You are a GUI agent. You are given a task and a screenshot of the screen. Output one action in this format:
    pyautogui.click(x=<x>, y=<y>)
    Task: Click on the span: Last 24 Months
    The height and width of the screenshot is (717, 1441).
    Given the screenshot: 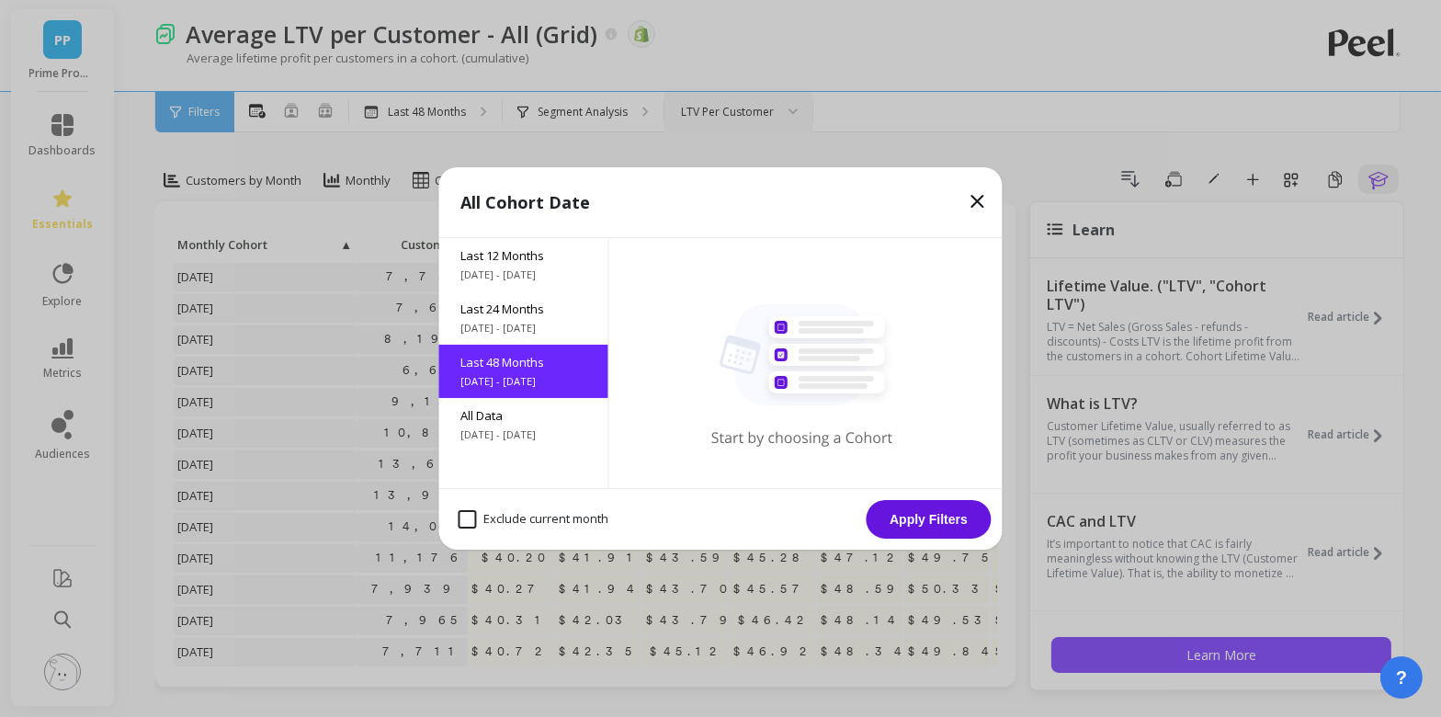 What is the action you would take?
    pyautogui.click(x=524, y=309)
    